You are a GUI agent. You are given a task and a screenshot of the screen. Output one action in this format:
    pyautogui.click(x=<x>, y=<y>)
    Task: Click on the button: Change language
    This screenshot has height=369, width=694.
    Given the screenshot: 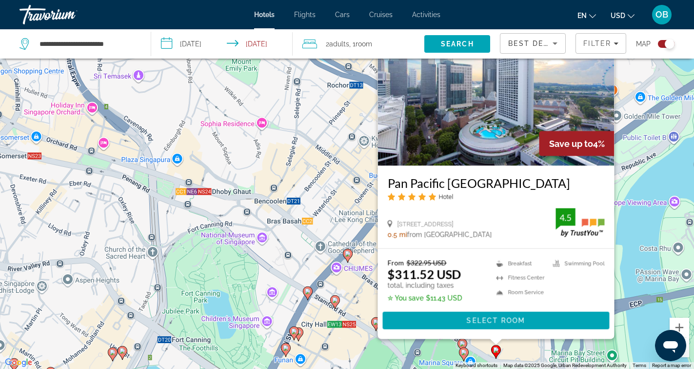 What is the action you would take?
    pyautogui.click(x=586, y=15)
    